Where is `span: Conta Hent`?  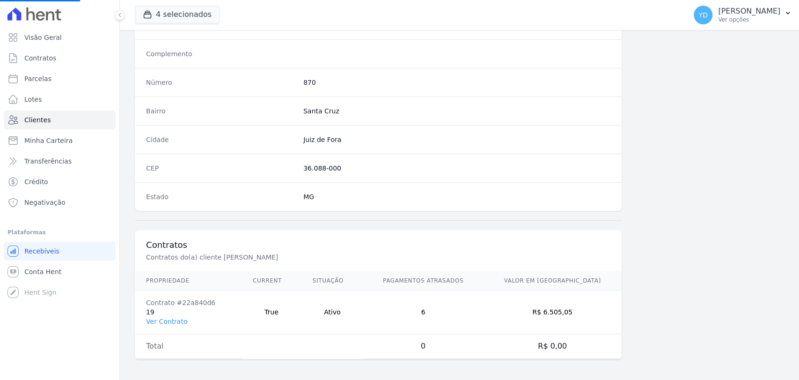
span: Conta Hent is located at coordinates (43, 271).